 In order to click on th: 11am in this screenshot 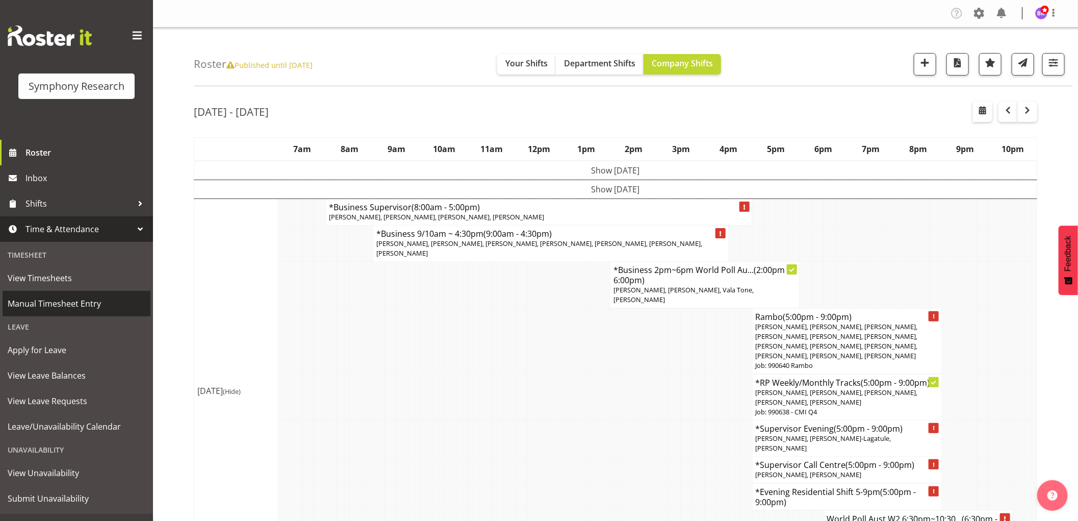, I will do `click(492, 149)`.